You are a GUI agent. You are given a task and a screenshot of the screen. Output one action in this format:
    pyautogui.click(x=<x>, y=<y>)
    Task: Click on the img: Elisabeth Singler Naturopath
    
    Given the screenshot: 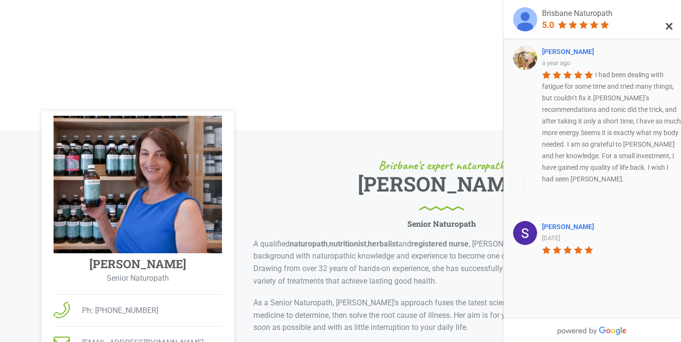 What is the action you would take?
    pyautogui.click(x=138, y=184)
    